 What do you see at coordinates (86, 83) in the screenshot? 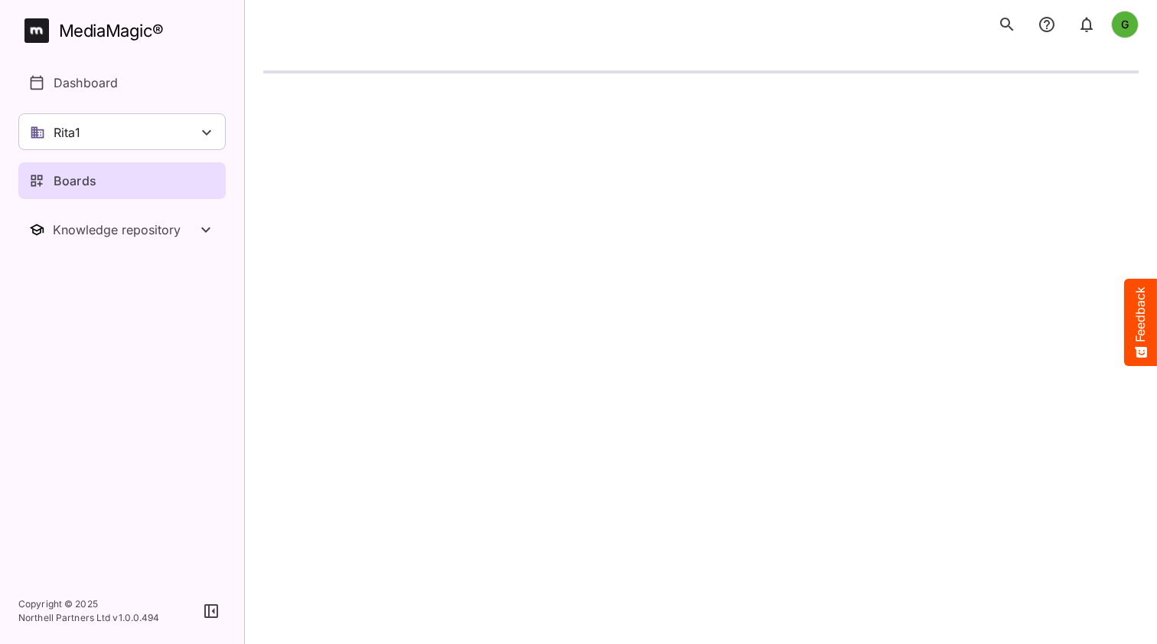
I see `p: Dashboard` at bounding box center [86, 83].